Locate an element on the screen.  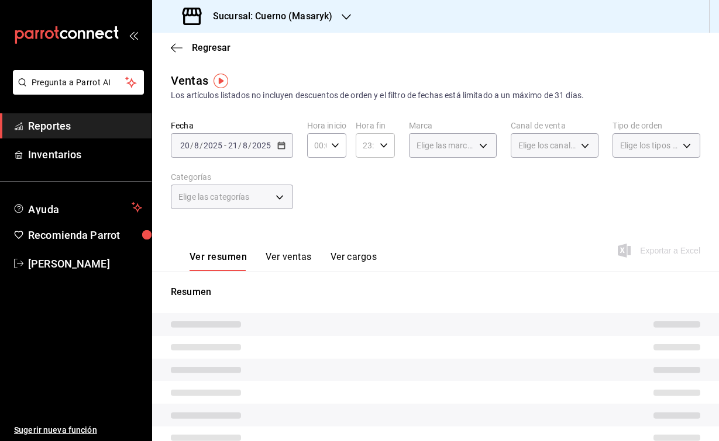
span: Inventarios is located at coordinates (85, 154).